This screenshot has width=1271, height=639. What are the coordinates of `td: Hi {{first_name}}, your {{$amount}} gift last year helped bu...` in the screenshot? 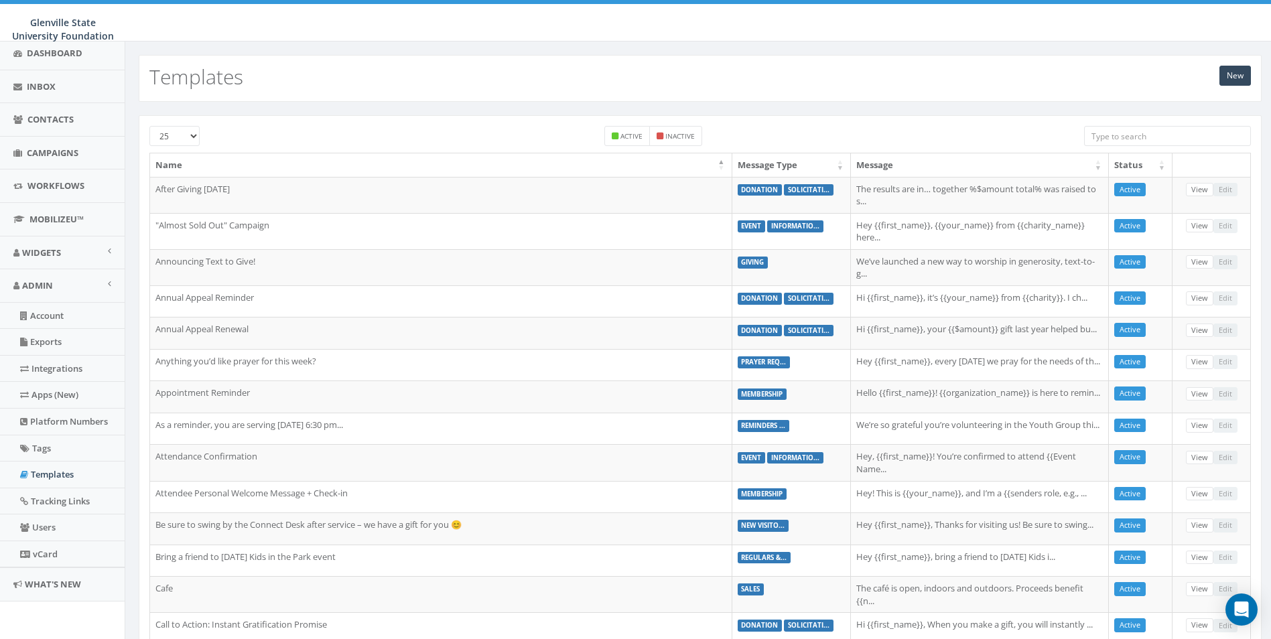 It's located at (979, 333).